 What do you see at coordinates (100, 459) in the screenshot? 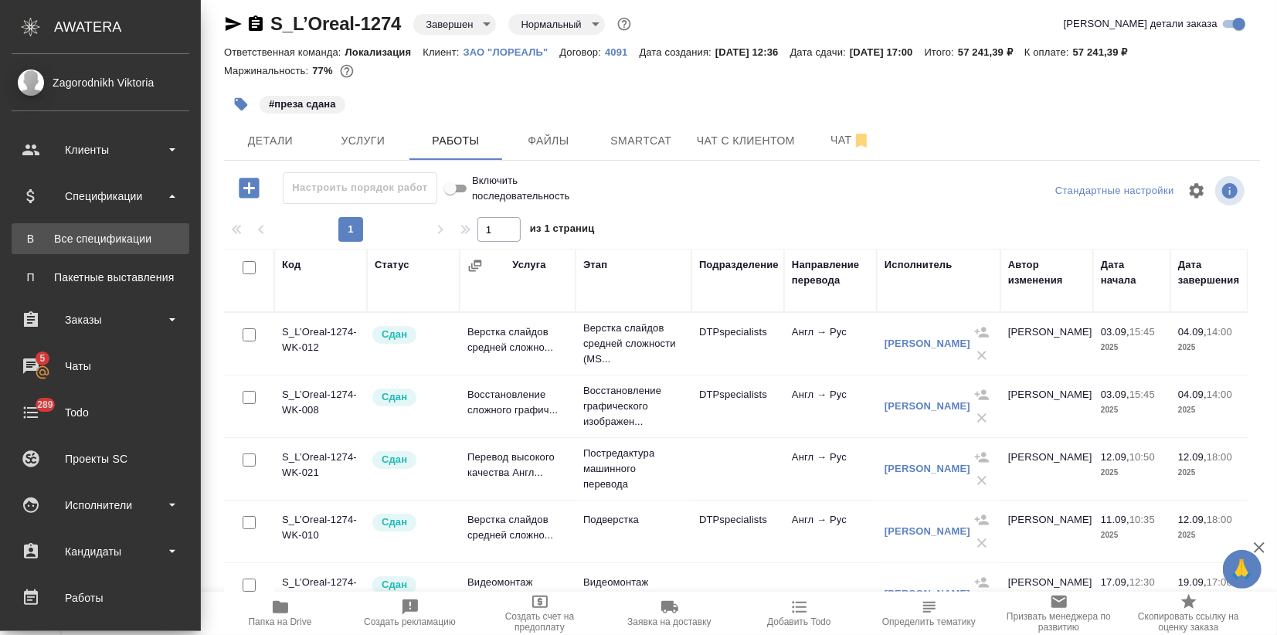
I see `a: Проекты SC` at bounding box center [100, 459].